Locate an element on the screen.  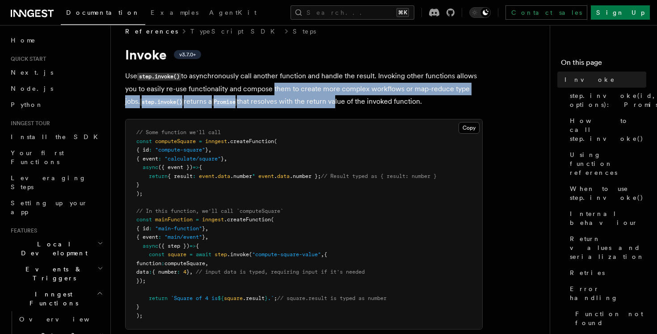
span: data is located at coordinates (224, 176).